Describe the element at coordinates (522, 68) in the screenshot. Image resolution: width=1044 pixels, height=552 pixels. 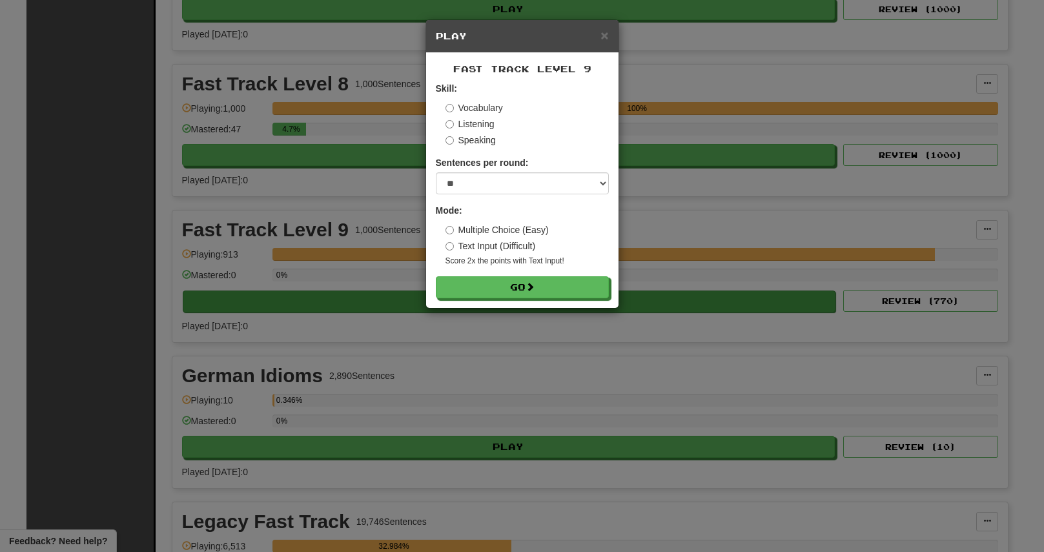
I see `span: Fast Track Level 9` at that location.